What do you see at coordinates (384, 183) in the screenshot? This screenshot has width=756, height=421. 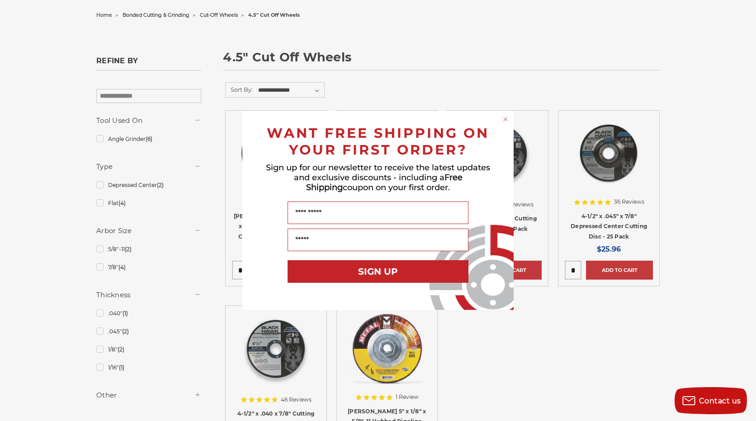 I see `span: Free Shipping` at bounding box center [384, 183].